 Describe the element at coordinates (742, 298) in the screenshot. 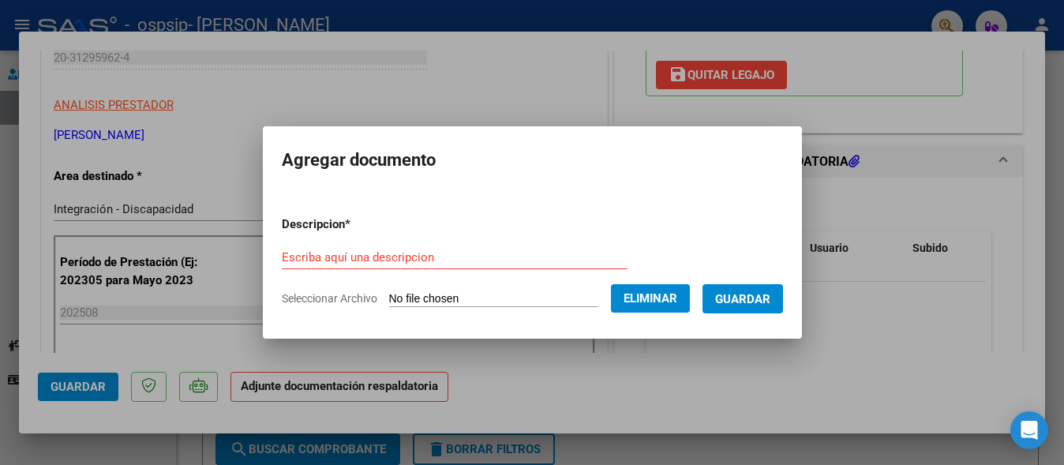

I see `button: Guardar` at that location.